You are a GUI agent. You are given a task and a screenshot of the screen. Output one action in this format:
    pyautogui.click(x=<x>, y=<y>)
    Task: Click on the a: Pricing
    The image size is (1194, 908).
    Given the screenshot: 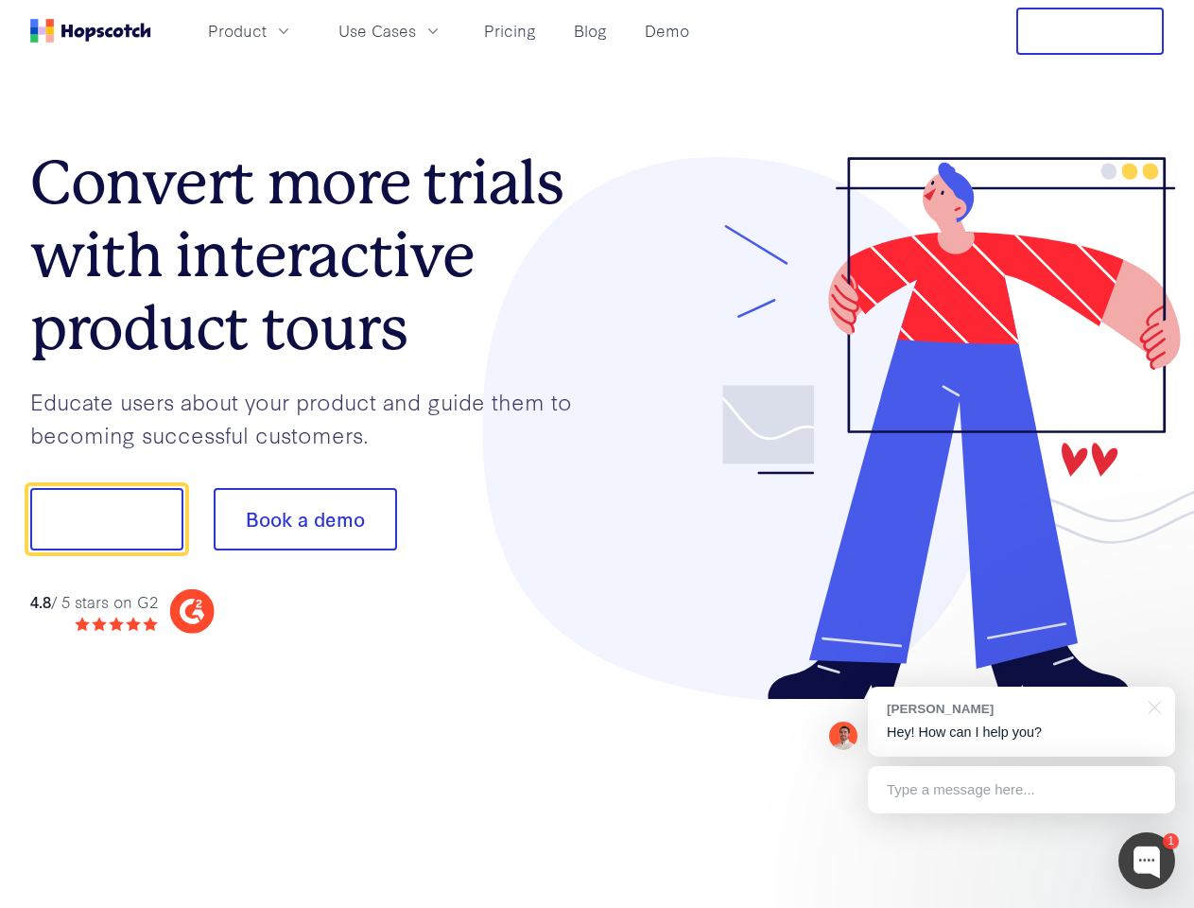 What is the action you would take?
    pyautogui.click(x=510, y=30)
    